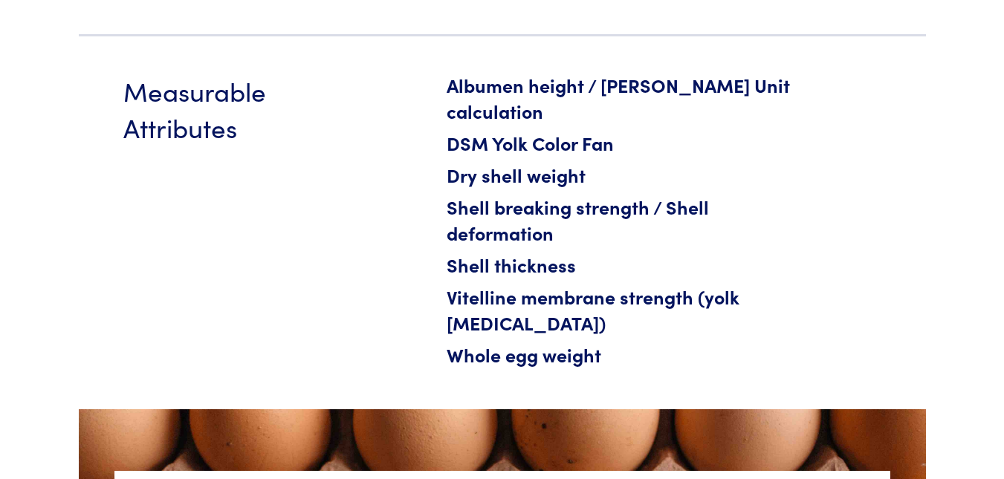 Image resolution: width=1004 pixels, height=479 pixels. What do you see at coordinates (211, 109) in the screenshot?
I see `h3: Measurable Attributes` at bounding box center [211, 109].